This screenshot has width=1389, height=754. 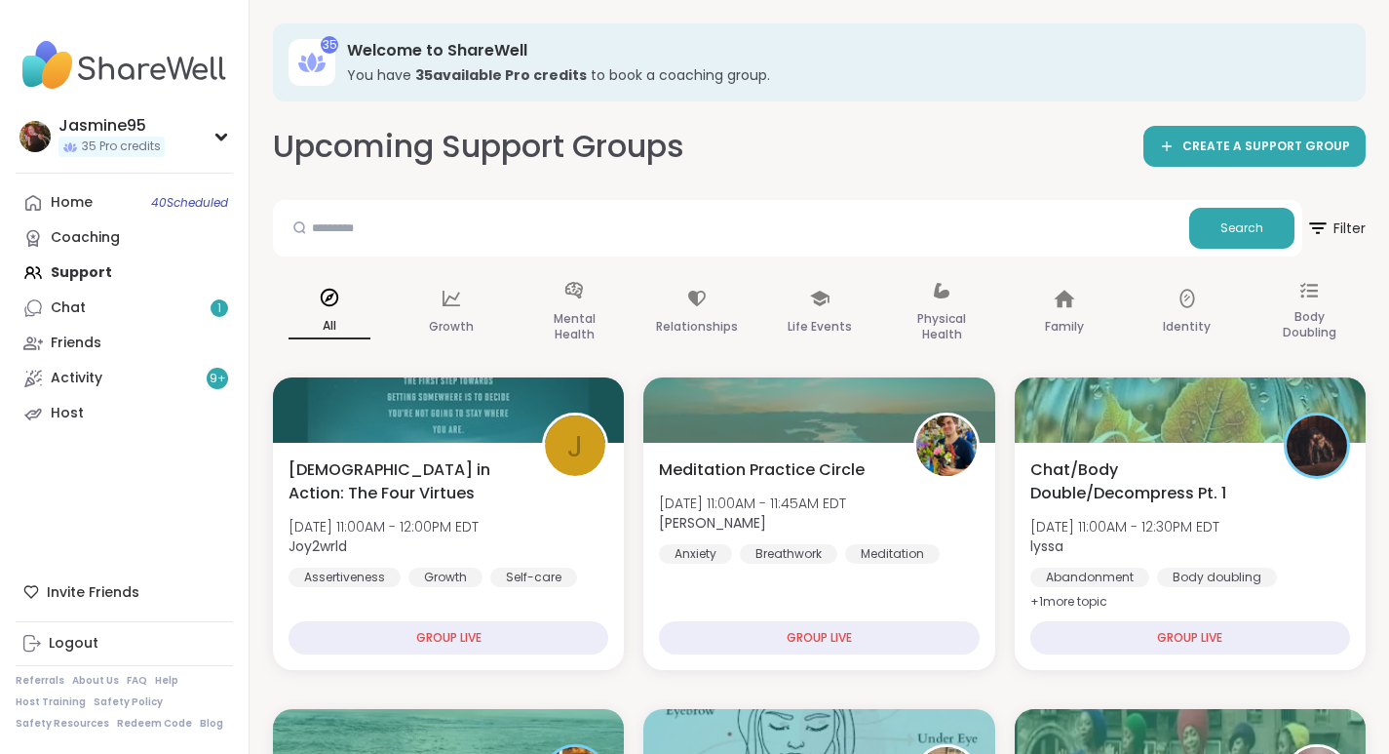 What do you see at coordinates (111, 126) in the screenshot?
I see `div: Jasmine95` at bounding box center [111, 126].